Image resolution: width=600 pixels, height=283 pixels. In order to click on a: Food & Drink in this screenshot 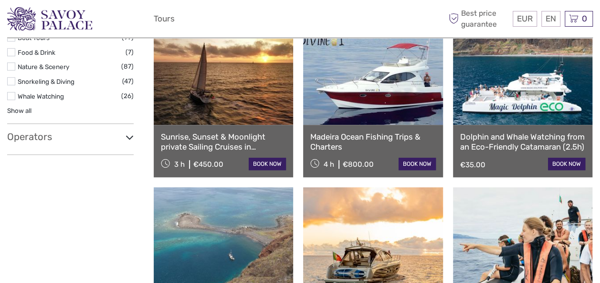, I will do `click(36, 52)`.